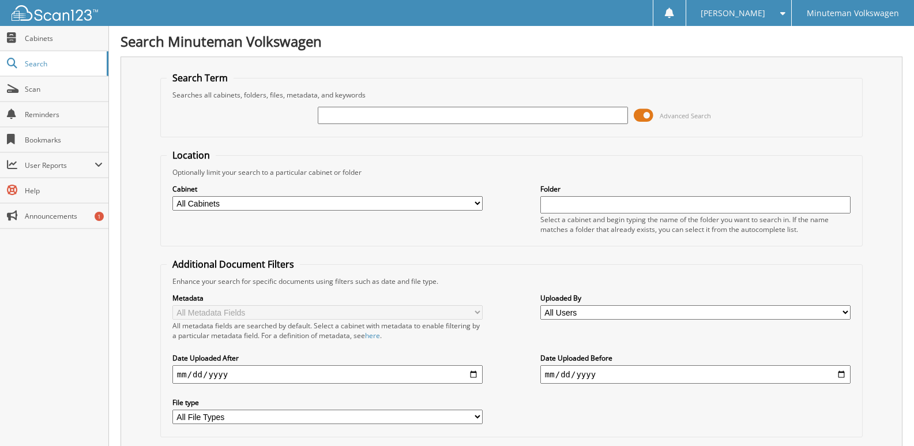 This screenshot has height=446, width=914. What do you see at coordinates (200, 78) in the screenshot?
I see `legend: Search Term` at bounding box center [200, 78].